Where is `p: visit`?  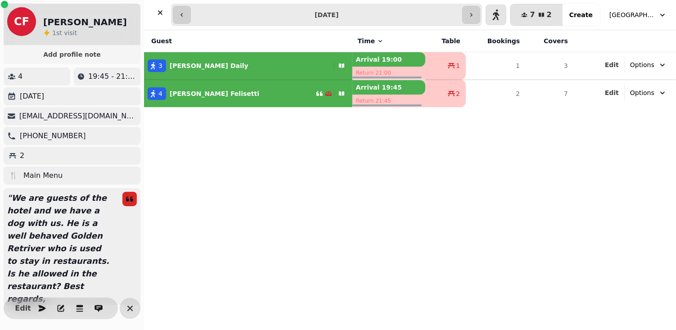
p: visit is located at coordinates (64, 33).